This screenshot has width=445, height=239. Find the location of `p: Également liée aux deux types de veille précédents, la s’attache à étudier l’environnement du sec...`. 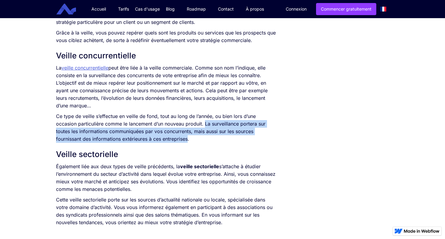

p: Également liée aux deux types de veille précédents, la s’attache à étudier l’environnement du sec... is located at coordinates (166, 178).